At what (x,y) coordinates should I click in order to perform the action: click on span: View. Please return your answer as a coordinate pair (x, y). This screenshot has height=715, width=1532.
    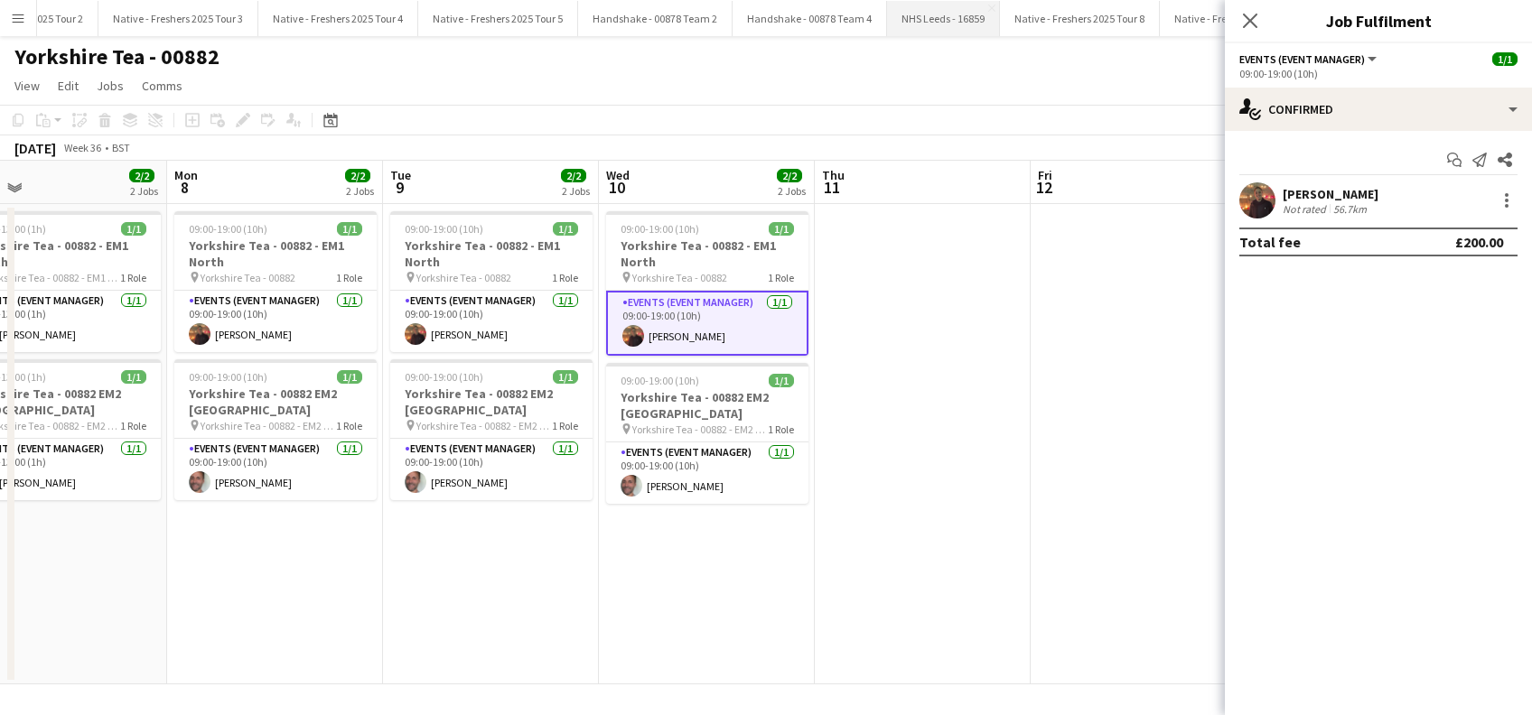
    Looking at the image, I should click on (27, 86).